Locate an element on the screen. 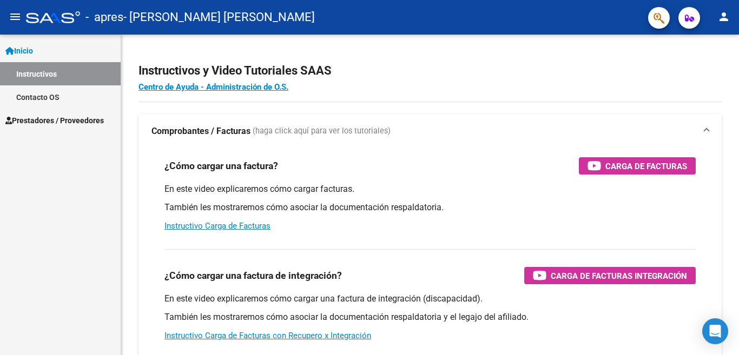 The width and height of the screenshot is (739, 355). h2: Instructivos y Video Tutoriales SAAS is located at coordinates (430, 71).